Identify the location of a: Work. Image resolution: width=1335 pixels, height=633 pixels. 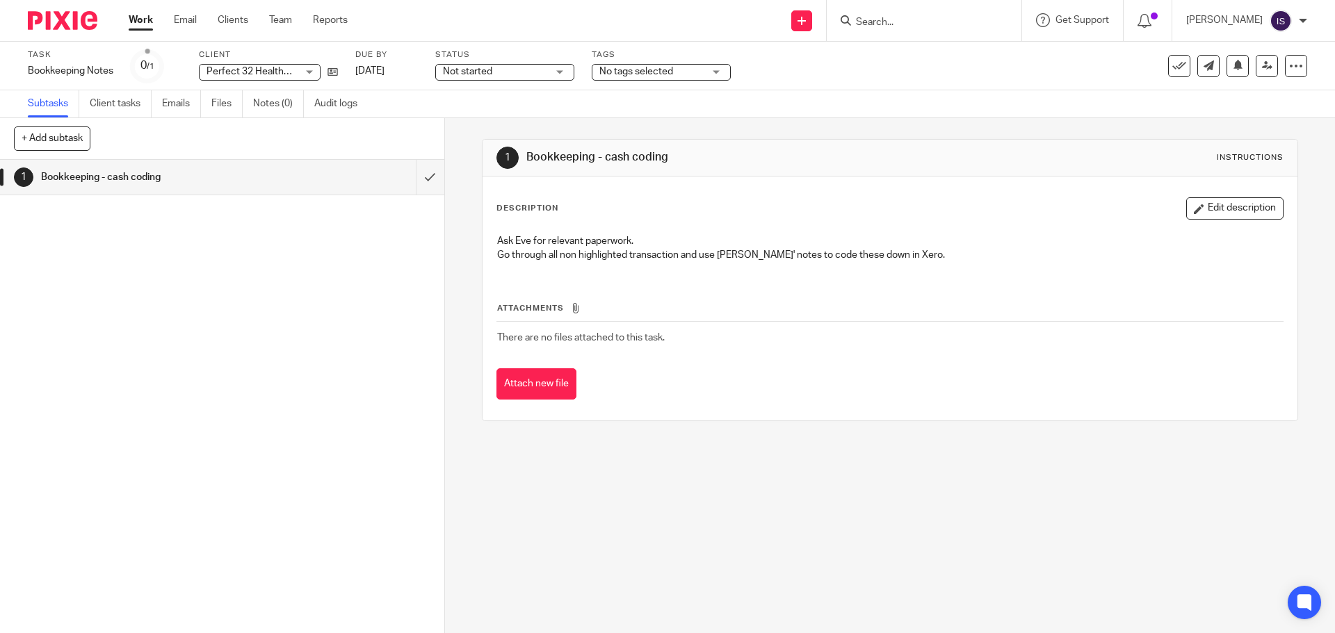
(140, 20).